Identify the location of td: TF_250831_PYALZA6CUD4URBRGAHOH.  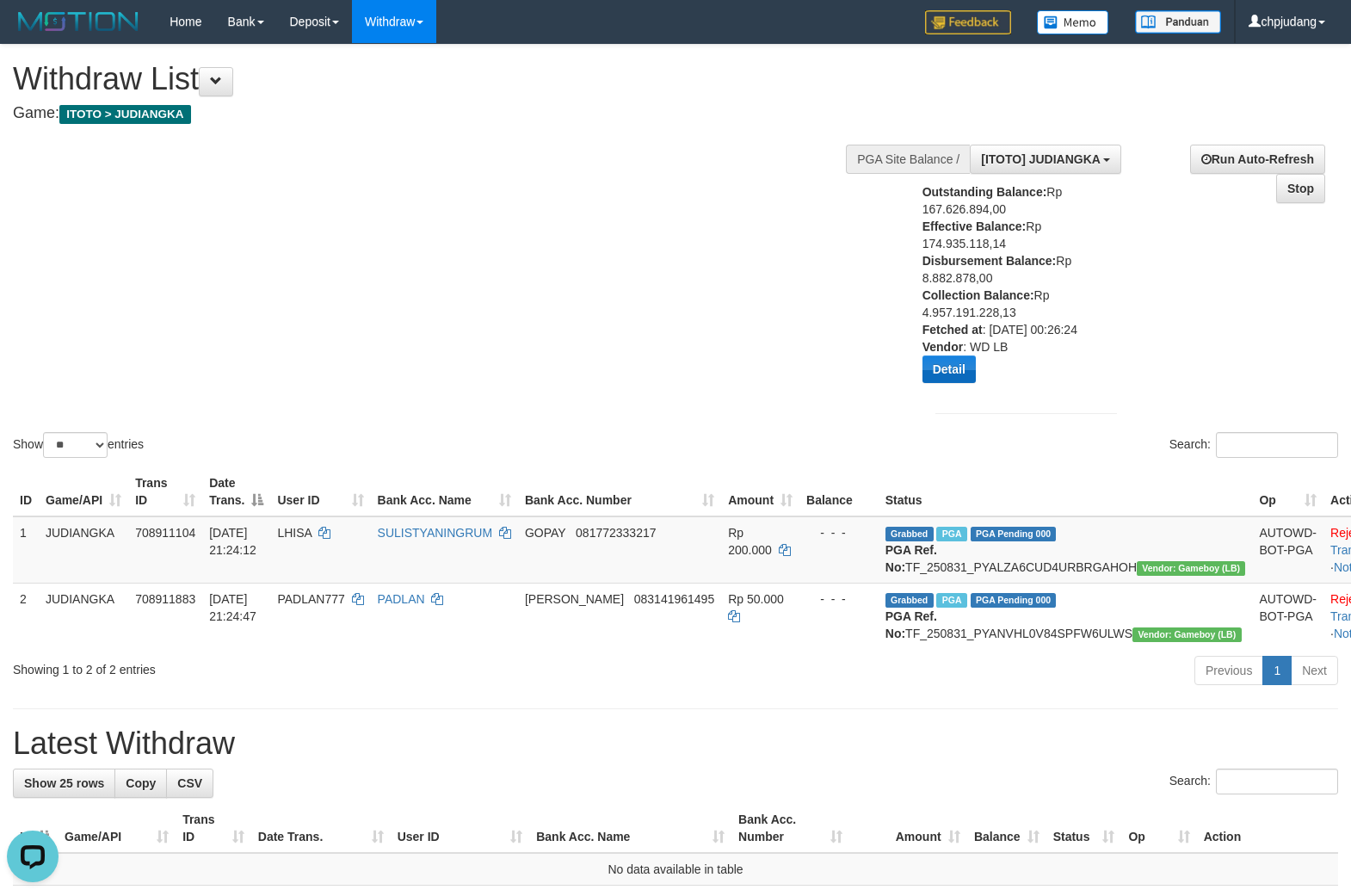
(1065, 550).